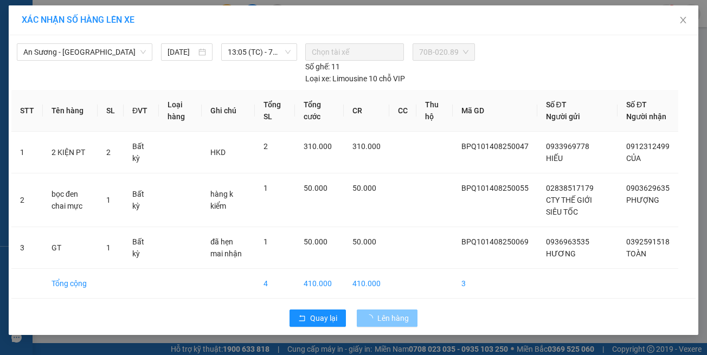 The height and width of the screenshot is (355, 707). Describe the element at coordinates (683, 21) in the screenshot. I see `button: Close` at that location.